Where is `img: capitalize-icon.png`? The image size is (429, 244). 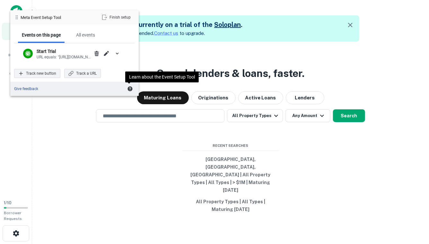 img: capitalize-icon.png is located at coordinates (16, 12).